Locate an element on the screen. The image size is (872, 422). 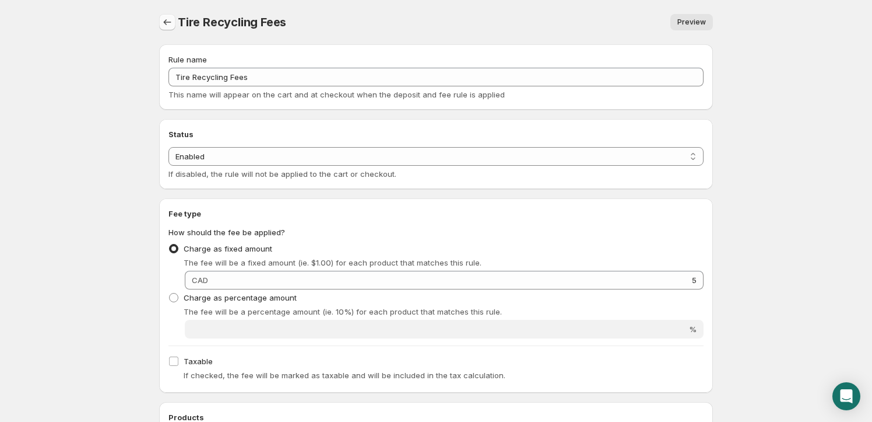
span: Charge as percentage amount is located at coordinates (240, 297).